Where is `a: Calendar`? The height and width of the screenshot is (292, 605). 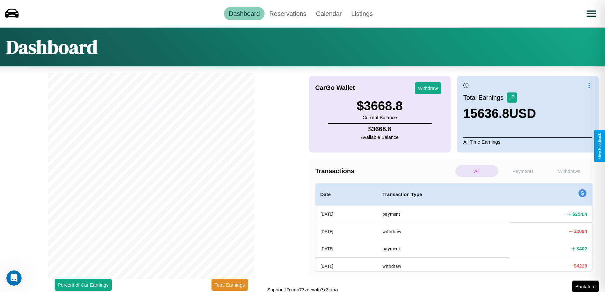 a: Calendar is located at coordinates (329, 14).